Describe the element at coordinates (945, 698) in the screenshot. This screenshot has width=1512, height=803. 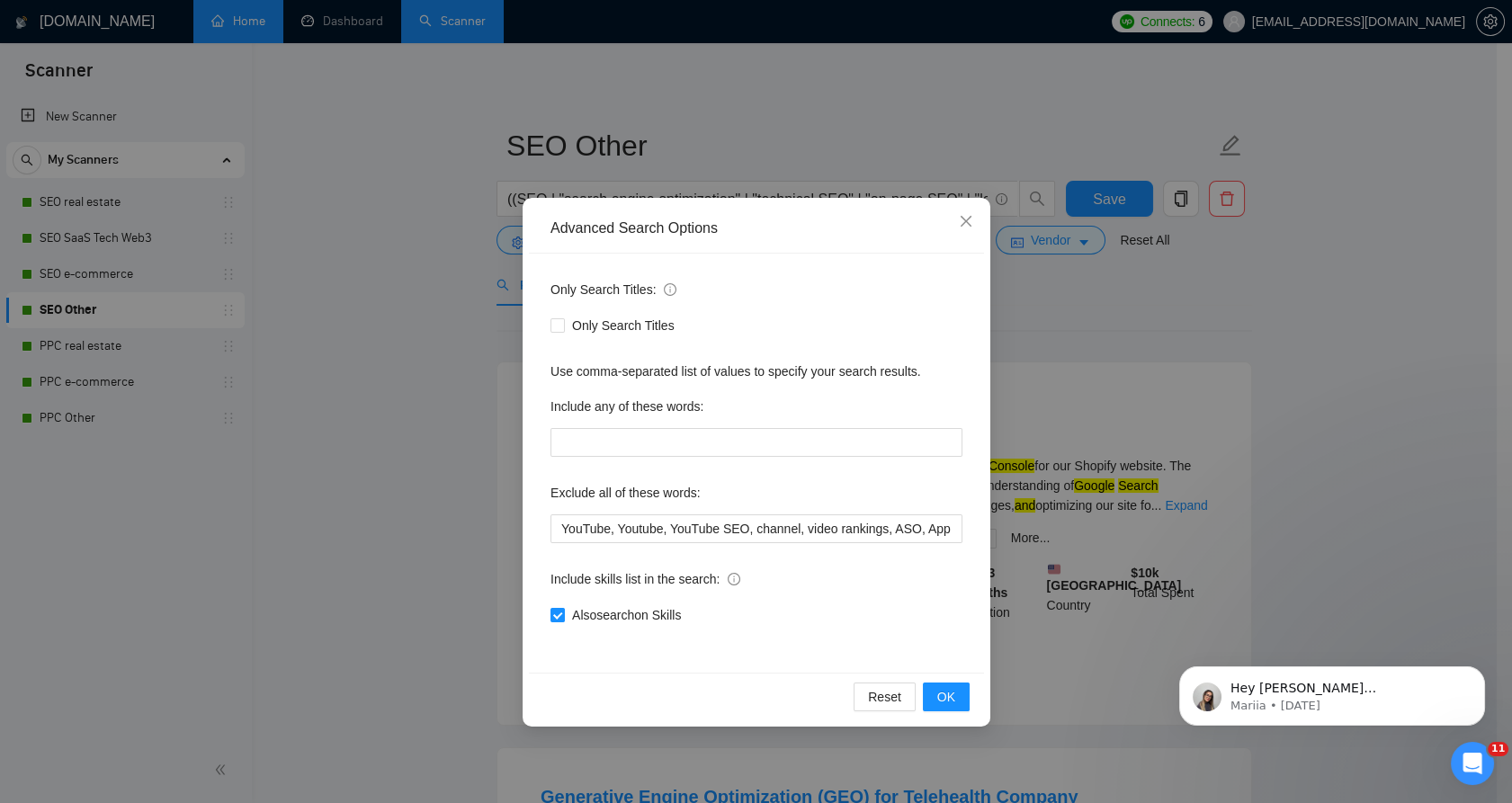
I see `span: OK` at that location.